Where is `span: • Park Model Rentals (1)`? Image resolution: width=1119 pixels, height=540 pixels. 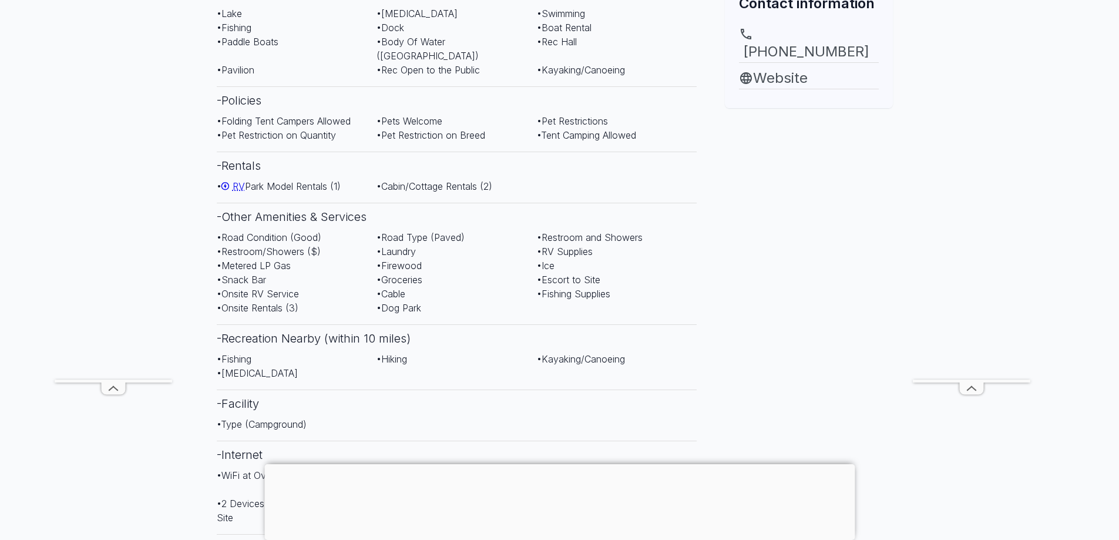 span: • Park Model Rentals (1) is located at coordinates (278, 186).